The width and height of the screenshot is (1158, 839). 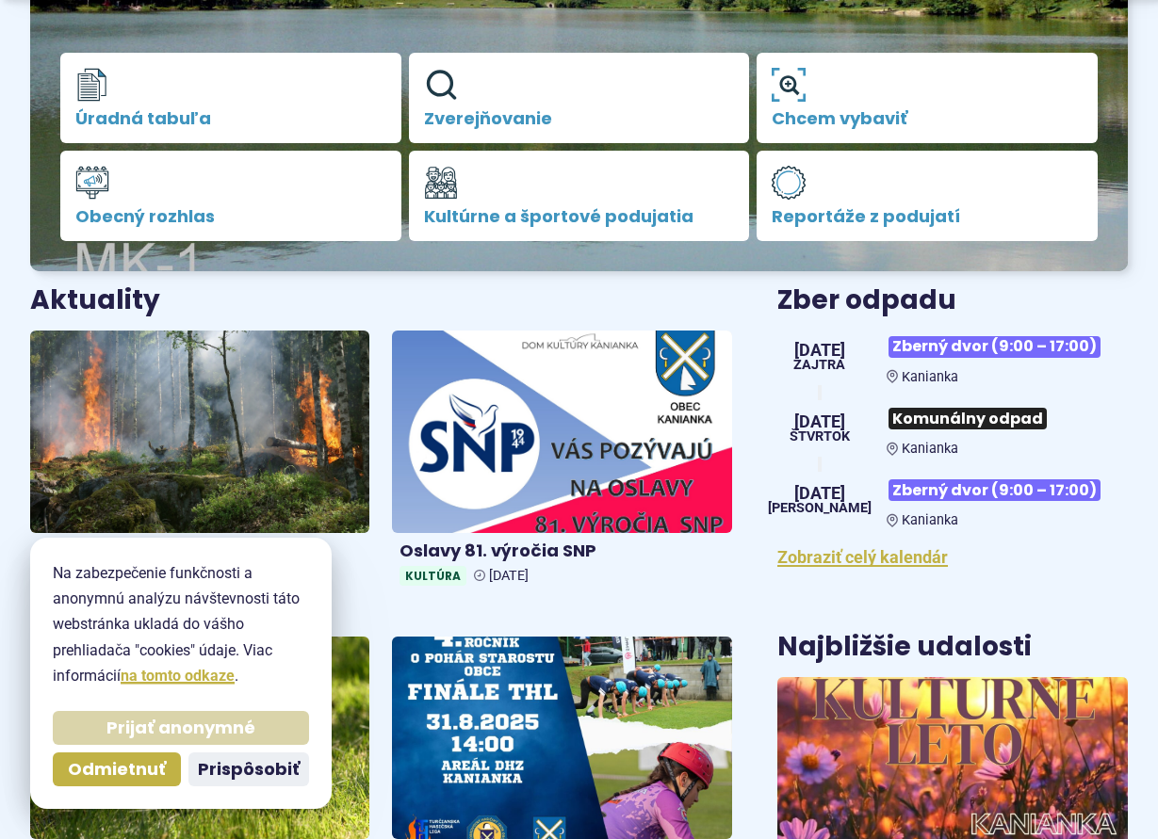 I want to click on a: na tomto odkaze, so click(x=177, y=675).